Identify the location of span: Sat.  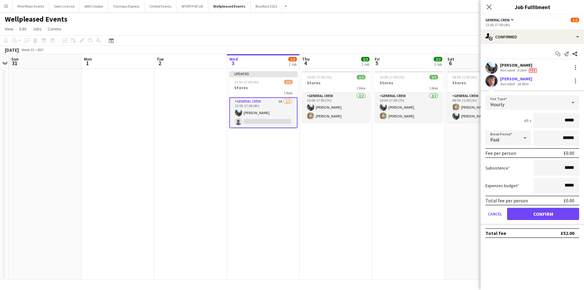
(451, 59).